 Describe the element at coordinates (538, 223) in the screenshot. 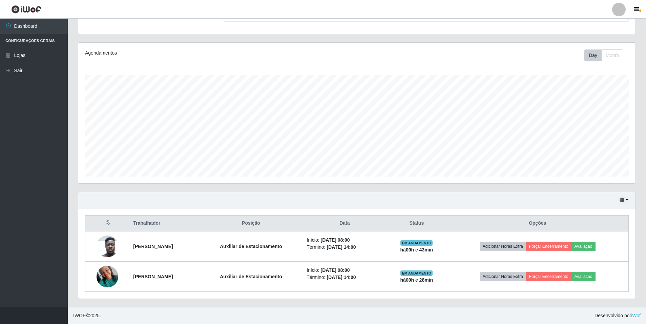

I see `th: Opções` at that location.